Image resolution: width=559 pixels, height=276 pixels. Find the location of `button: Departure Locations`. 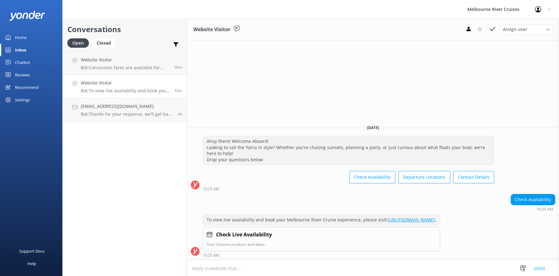

button: Departure Locations is located at coordinates (424, 177).